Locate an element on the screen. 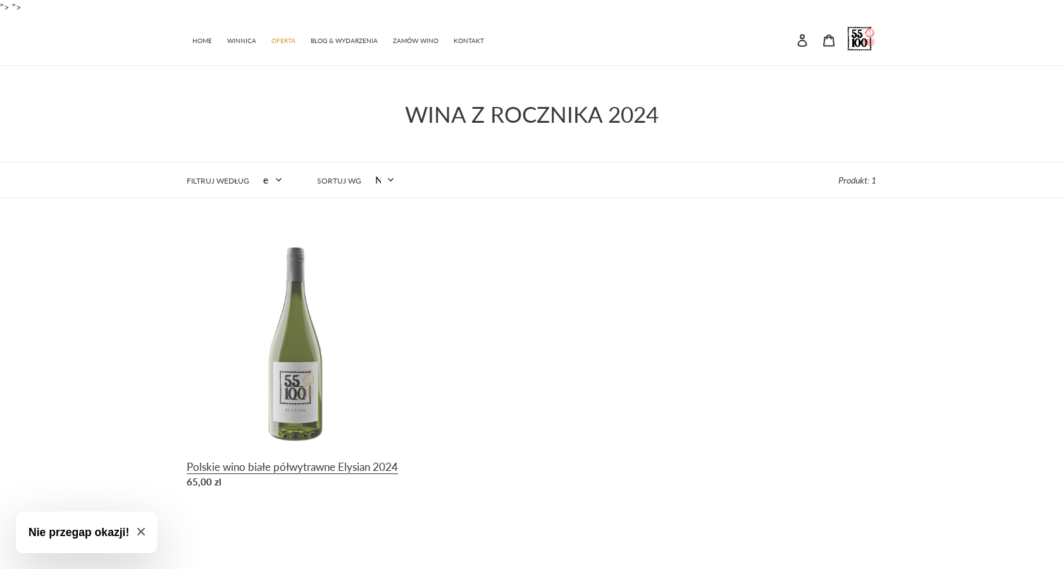 Image resolution: width=1063 pixels, height=569 pixels. span: HOME is located at coordinates (202, 40).